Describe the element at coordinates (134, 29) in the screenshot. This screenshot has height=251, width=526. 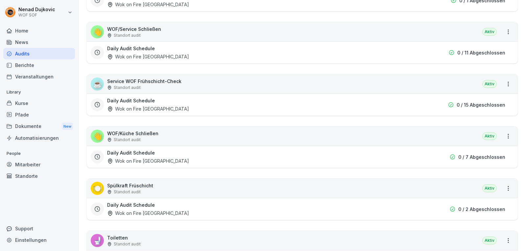
I see `p: WOF/Service Schließen` at that location.